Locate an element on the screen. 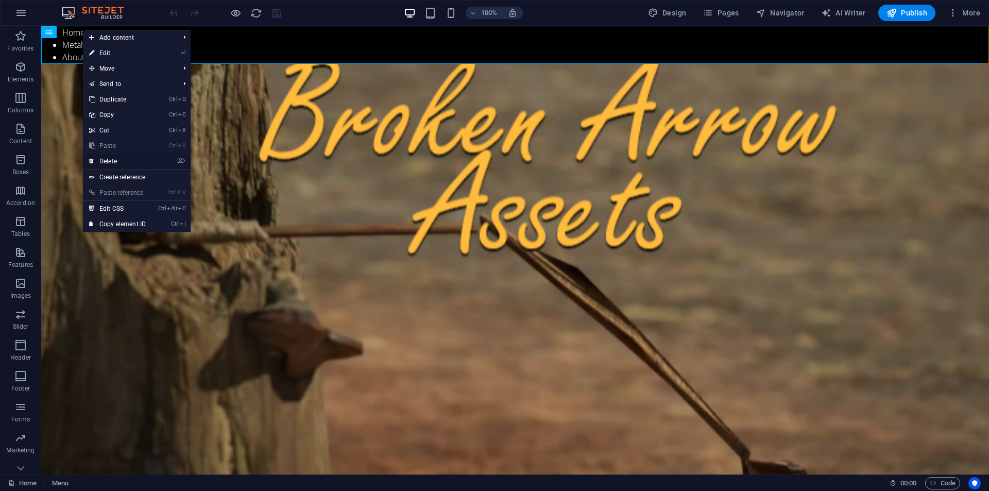 Image resolution: width=989 pixels, height=491 pixels. a: CtrlAltCEdit CSS is located at coordinates (117, 209).